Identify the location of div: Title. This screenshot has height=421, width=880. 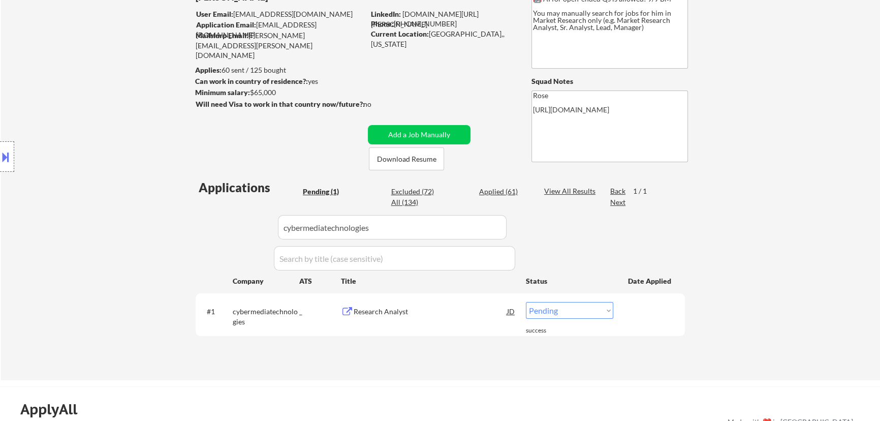
(428, 281).